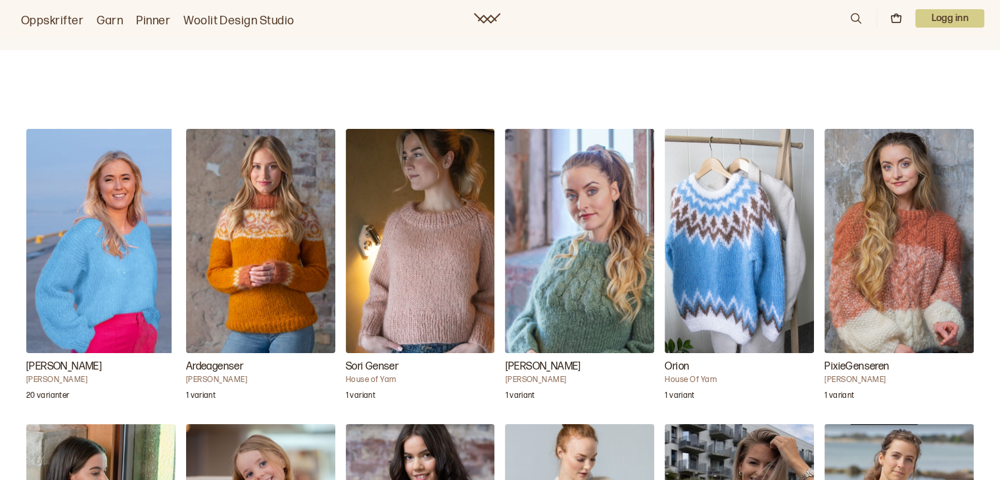 This screenshot has width=1000, height=480. I want to click on img: Brit Frafjord ØrstadvikAmanda genser, so click(101, 241).